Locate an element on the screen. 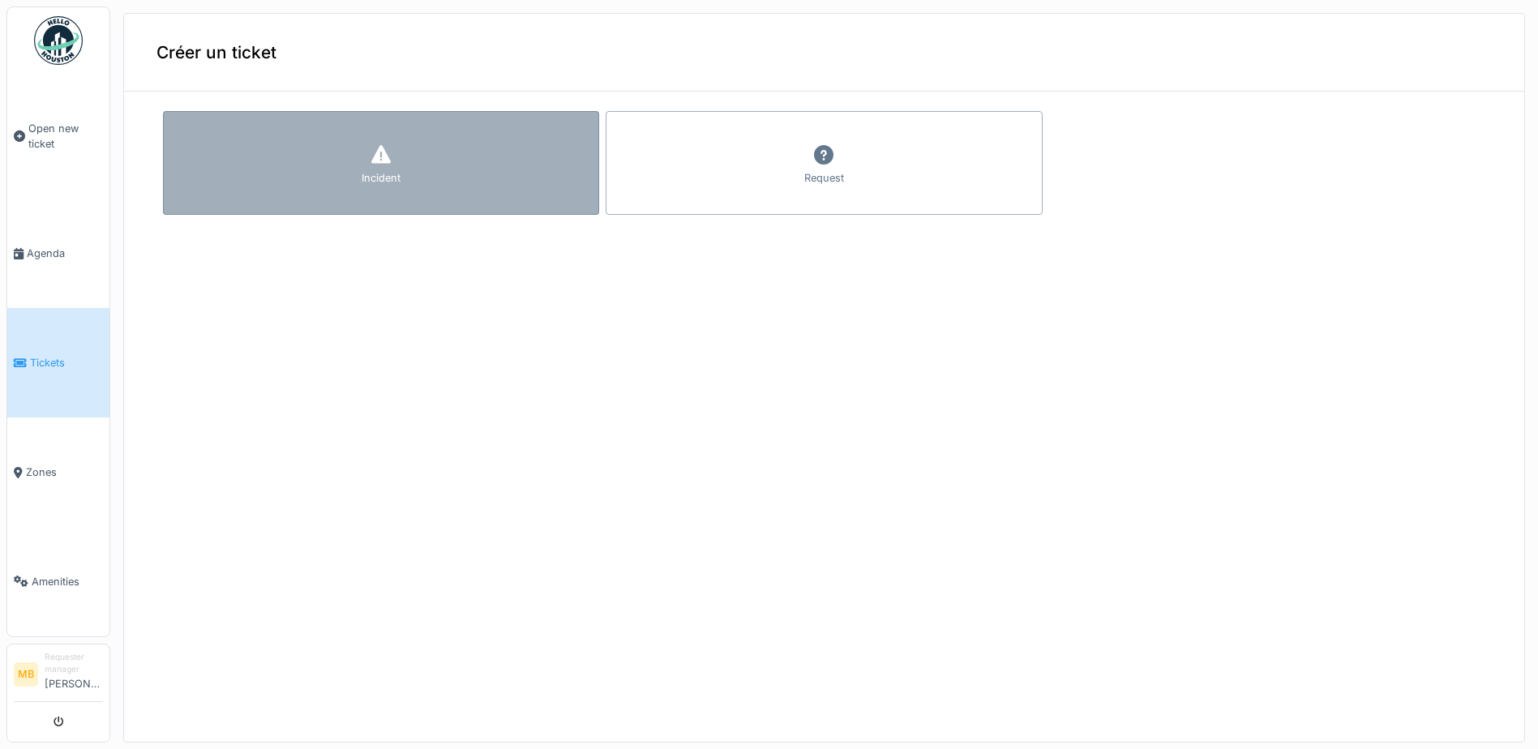 Image resolution: width=1538 pixels, height=749 pixels. a: Open new ticket is located at coordinates (58, 136).